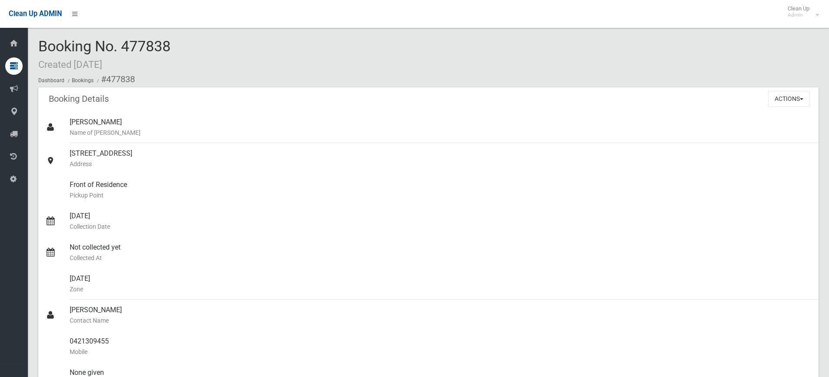  I want to click on small: Contact Name, so click(440, 321).